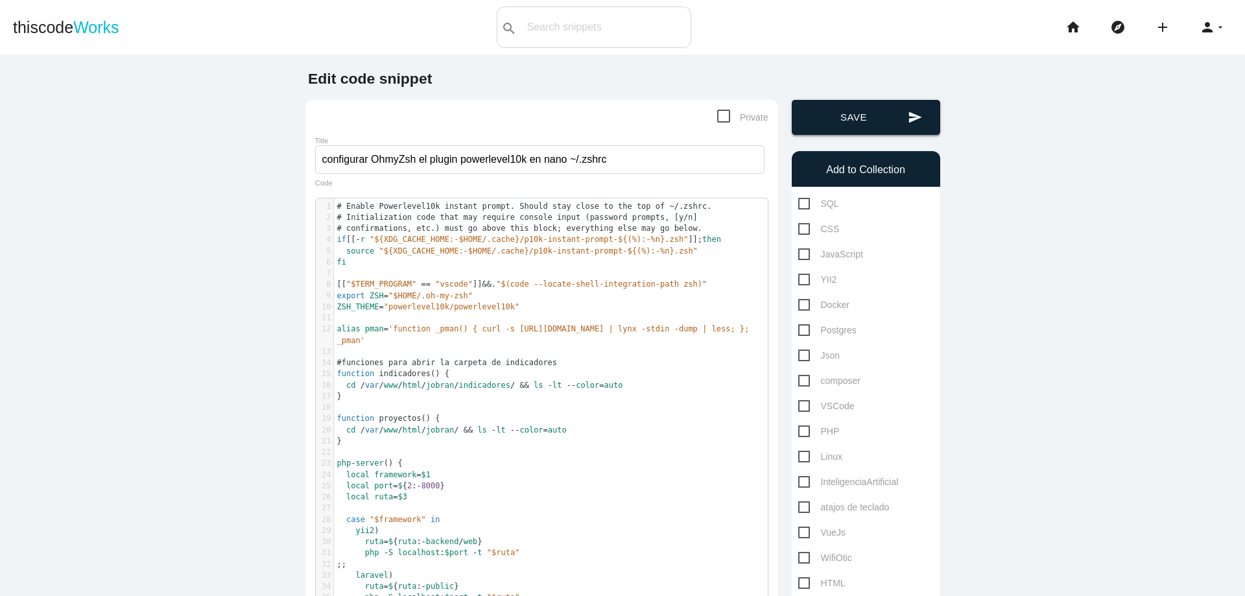 The height and width of the screenshot is (596, 1245). What do you see at coordinates (355, 519) in the screenshot?
I see `span: case` at bounding box center [355, 519].